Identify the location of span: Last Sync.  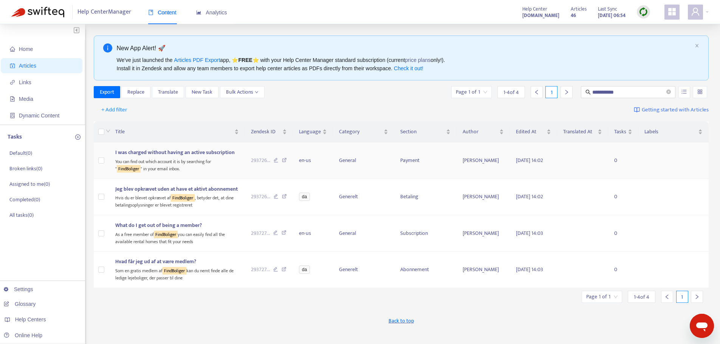
(608, 9).